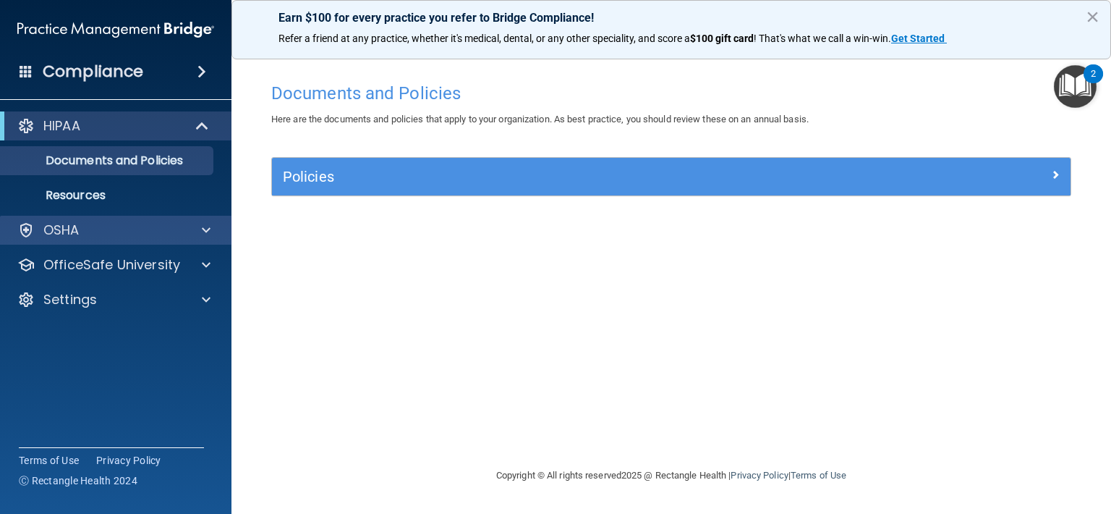 The height and width of the screenshot is (514, 1111). What do you see at coordinates (111, 265) in the screenshot?
I see `p: OfficeSafe University` at bounding box center [111, 265].